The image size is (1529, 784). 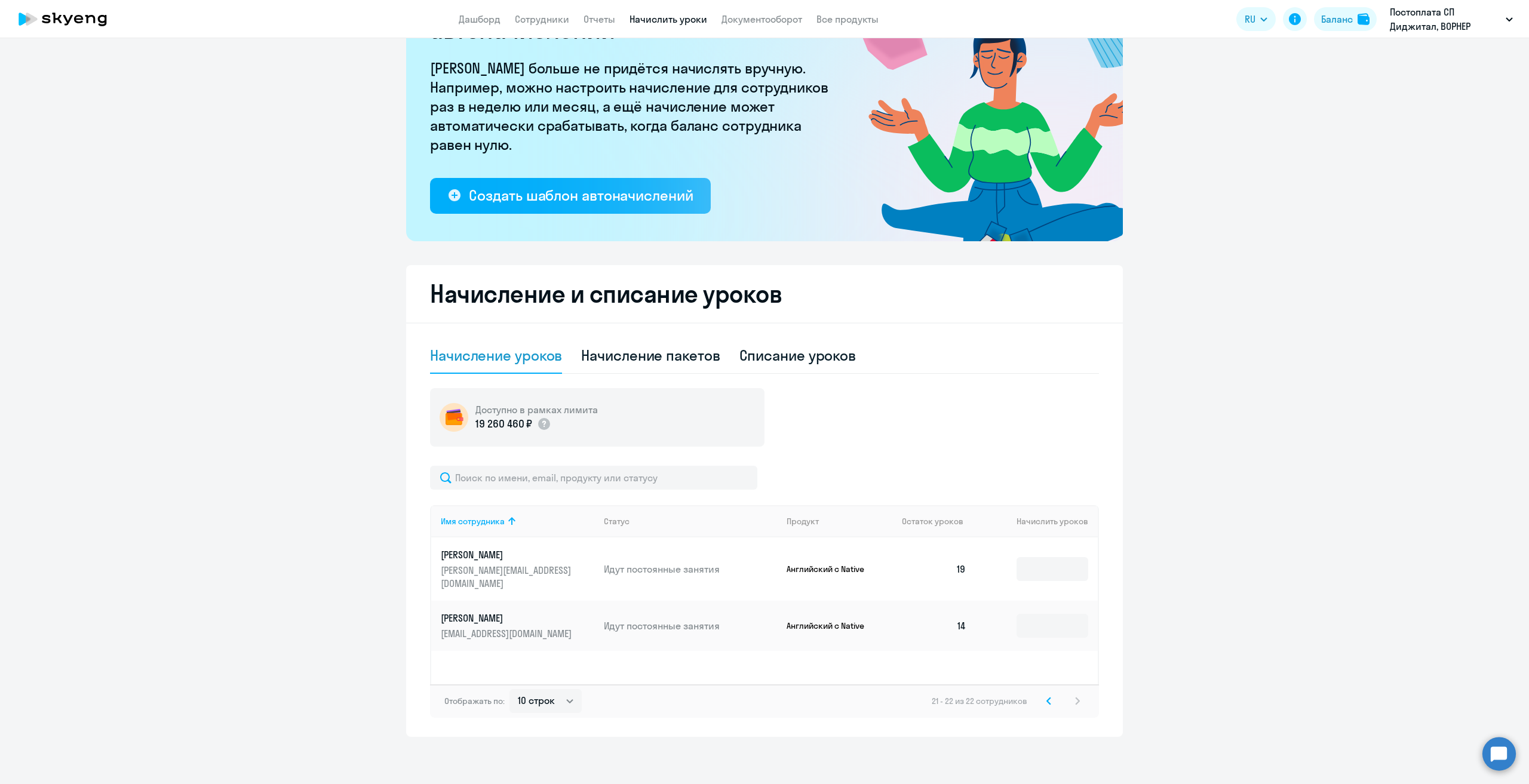 I want to click on img: balance, so click(x=1363, y=19).